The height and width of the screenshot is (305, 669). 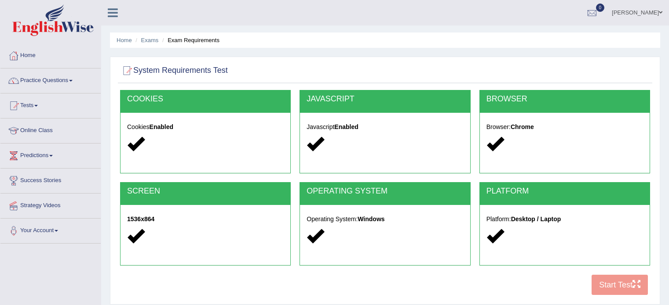 I want to click on h2: OPERATING SYSTEM, so click(x=385, y=192).